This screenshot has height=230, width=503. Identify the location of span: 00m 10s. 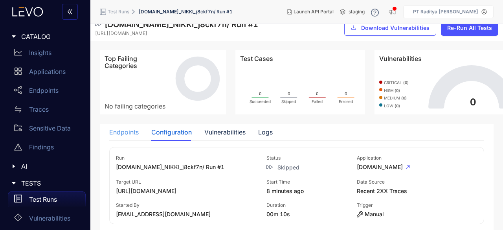
(311, 214).